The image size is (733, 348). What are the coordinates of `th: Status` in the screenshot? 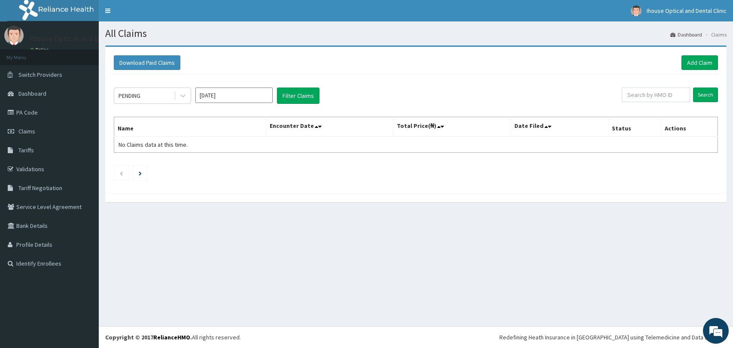 It's located at (635, 127).